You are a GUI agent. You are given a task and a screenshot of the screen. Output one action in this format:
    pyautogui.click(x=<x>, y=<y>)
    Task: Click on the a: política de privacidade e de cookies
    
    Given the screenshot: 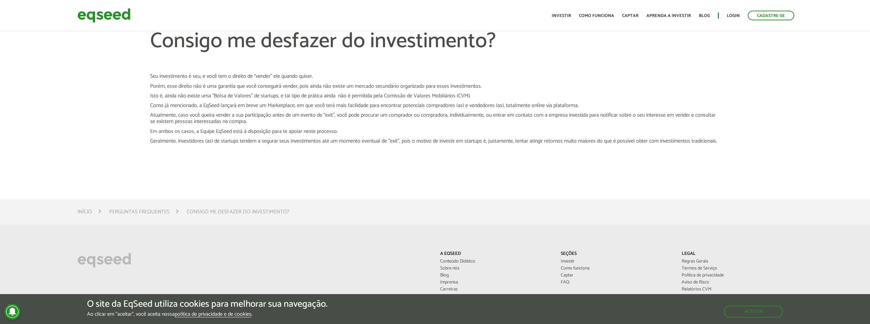 What is the action you would take?
    pyautogui.click(x=213, y=314)
    